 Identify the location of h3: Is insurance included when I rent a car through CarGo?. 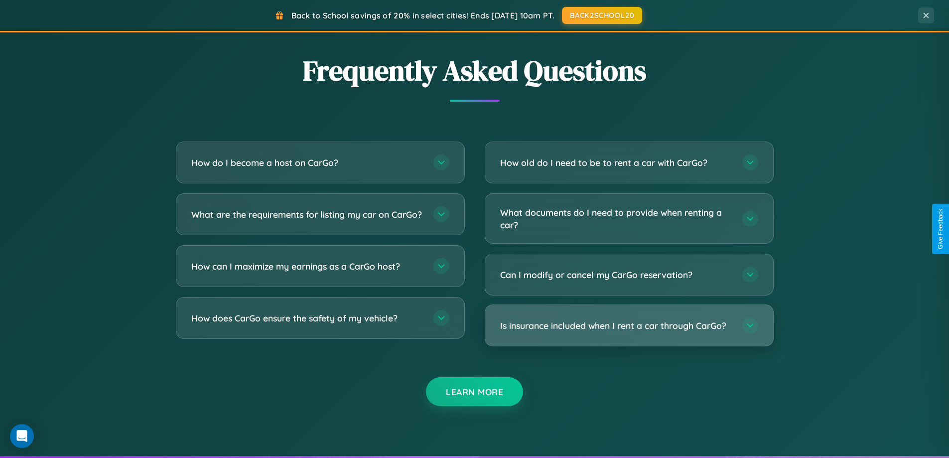
(616, 325).